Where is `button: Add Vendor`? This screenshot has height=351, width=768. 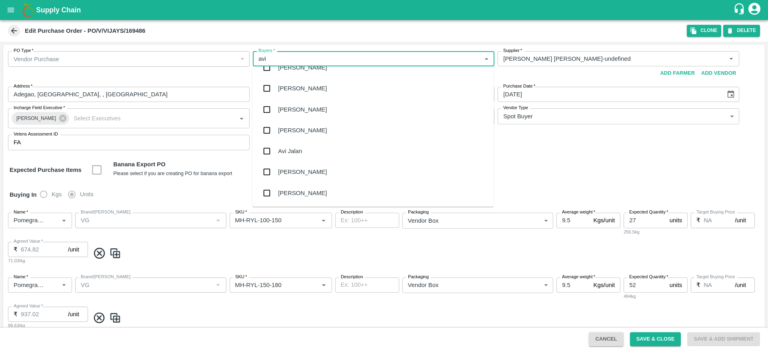
button: Add Vendor is located at coordinates (718, 73).